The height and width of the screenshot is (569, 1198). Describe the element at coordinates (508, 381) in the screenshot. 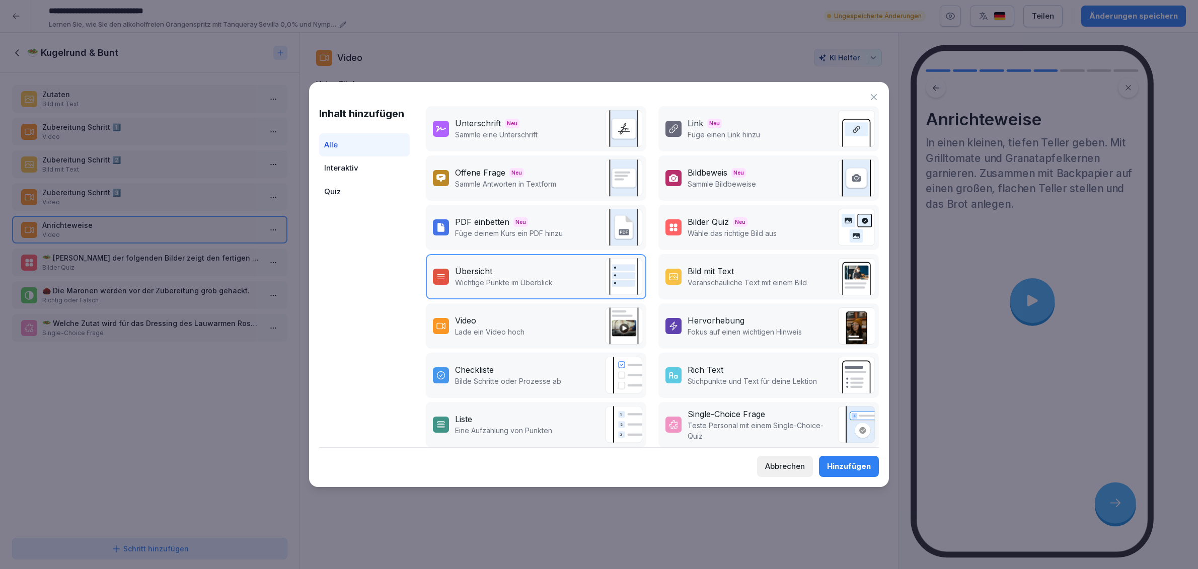

I see `p: Bilde Schritte oder Prozesse ab` at that location.